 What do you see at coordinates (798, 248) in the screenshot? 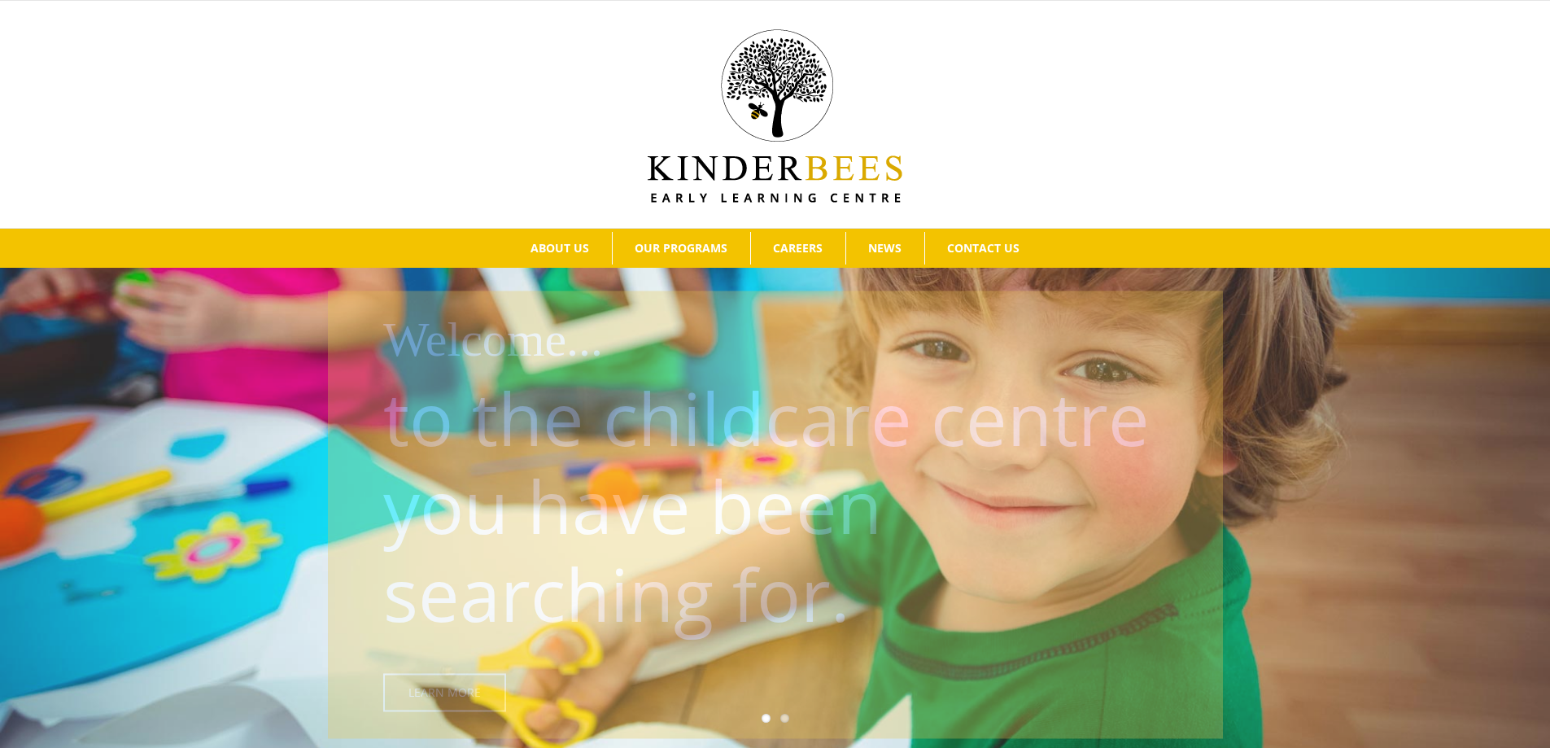
I see `a: CAREERS` at bounding box center [798, 248].